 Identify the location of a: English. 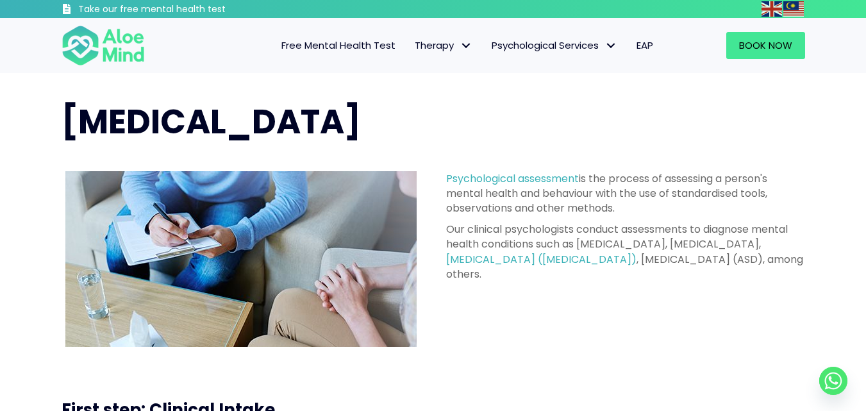
(772, 8).